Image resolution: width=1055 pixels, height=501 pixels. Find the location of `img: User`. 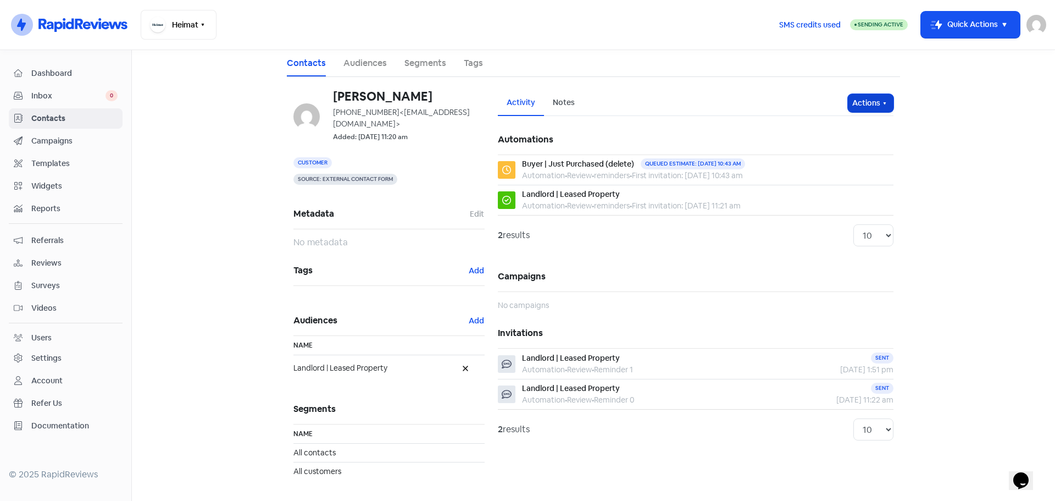

img: User is located at coordinates (1037, 25).